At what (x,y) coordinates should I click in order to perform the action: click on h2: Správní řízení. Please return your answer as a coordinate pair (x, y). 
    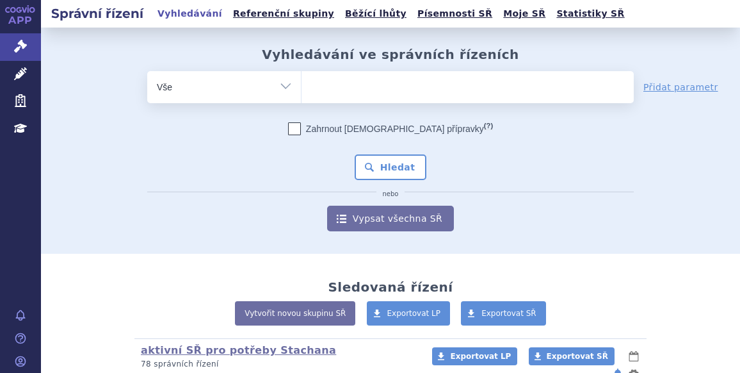
    Looking at the image, I should click on (97, 13).